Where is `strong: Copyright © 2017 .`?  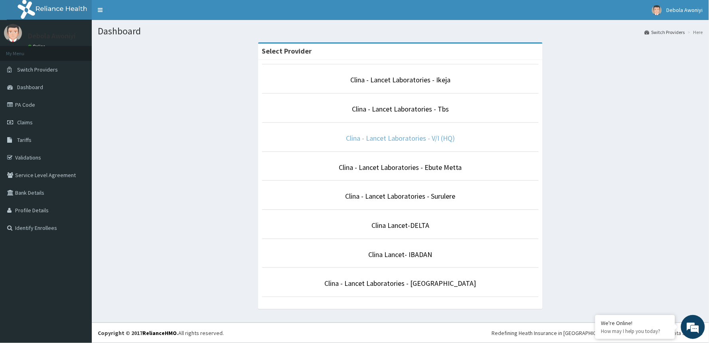 strong: Copyright © 2017 . is located at coordinates (138, 333).